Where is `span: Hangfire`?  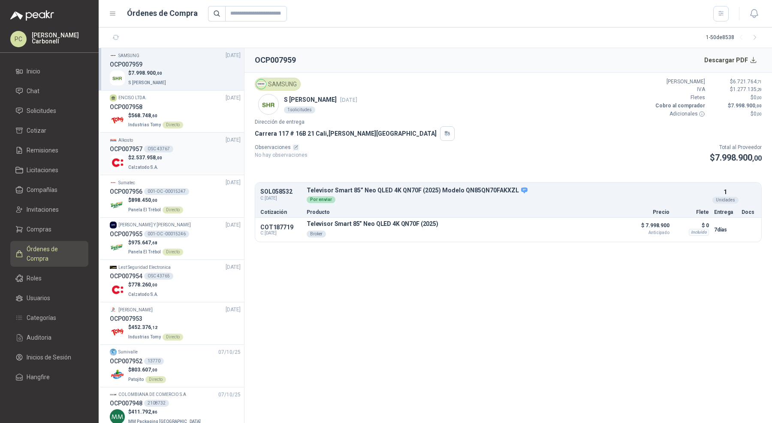 span: Hangfire is located at coordinates (38, 377).